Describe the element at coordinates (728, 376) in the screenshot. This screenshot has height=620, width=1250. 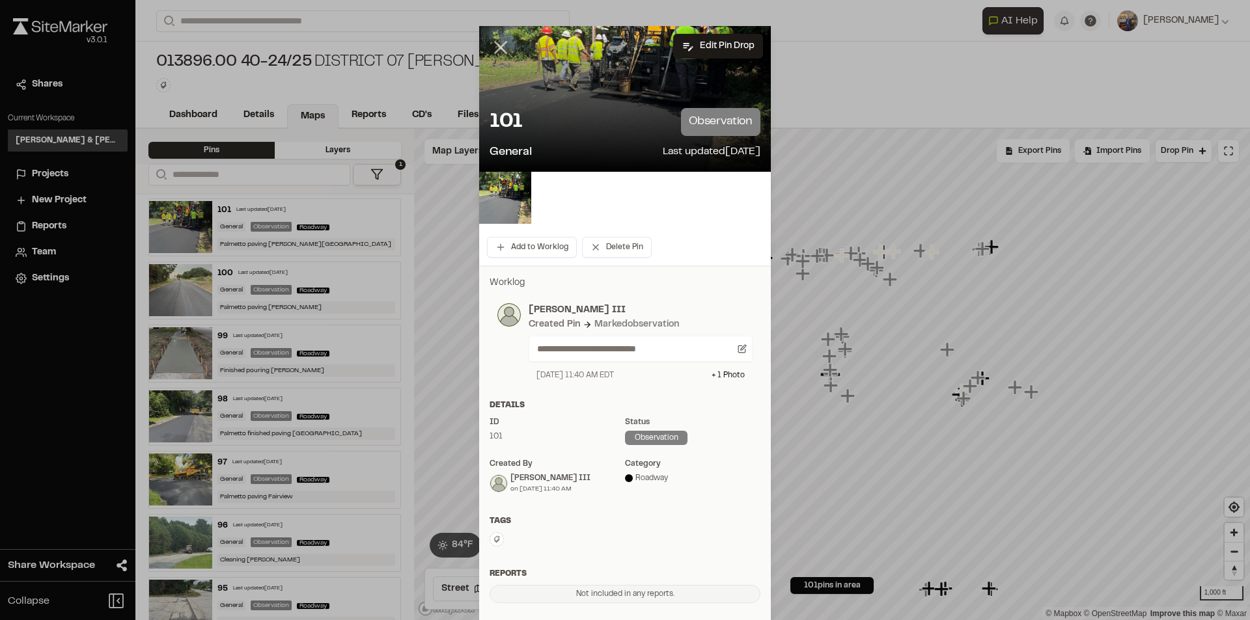
I see `div: + 1 Photo` at that location.